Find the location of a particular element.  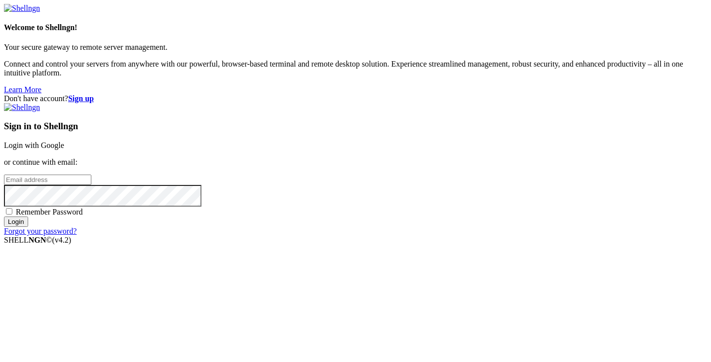

h3: Sign in to Shellngn is located at coordinates (356, 126).